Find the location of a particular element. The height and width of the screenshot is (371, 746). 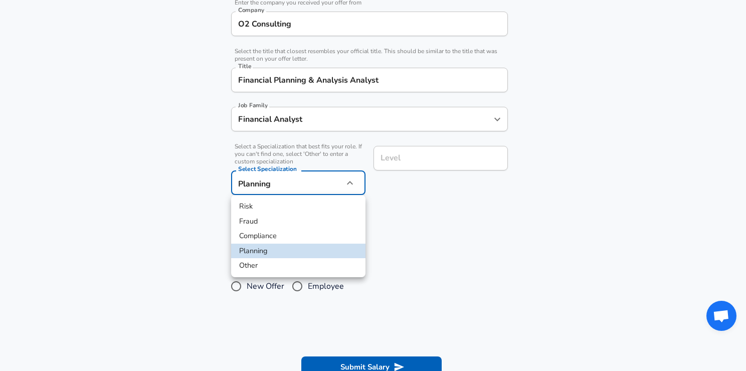

li: Other is located at coordinates (298, 266).